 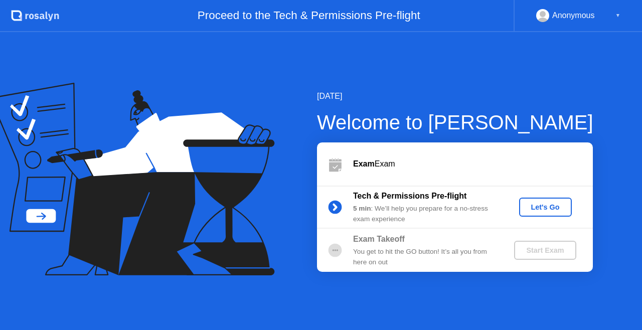 What do you see at coordinates (545, 250) in the screenshot?
I see `button: Start Exam` at bounding box center [545, 250].